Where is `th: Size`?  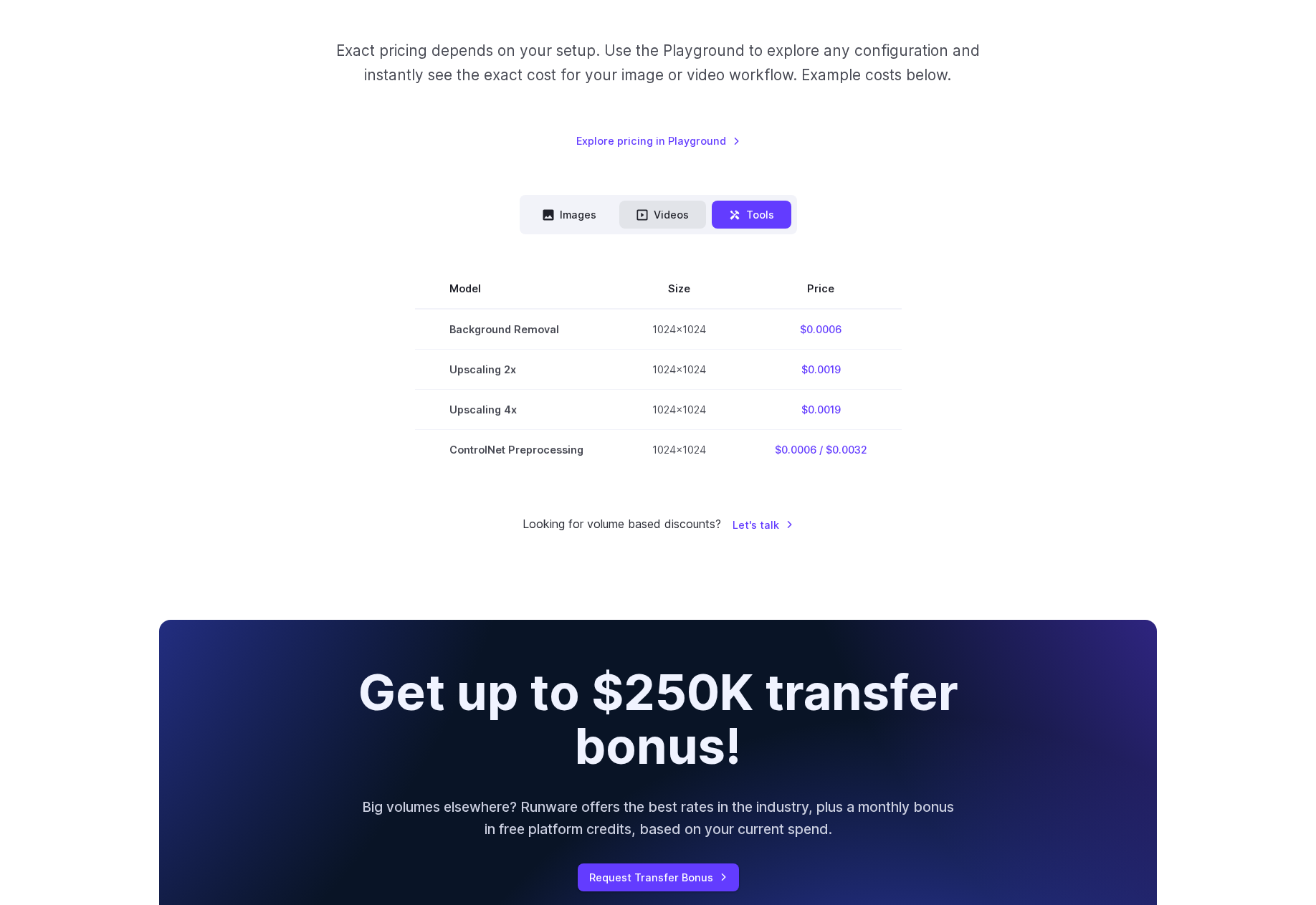
th: Size is located at coordinates (679, 288).